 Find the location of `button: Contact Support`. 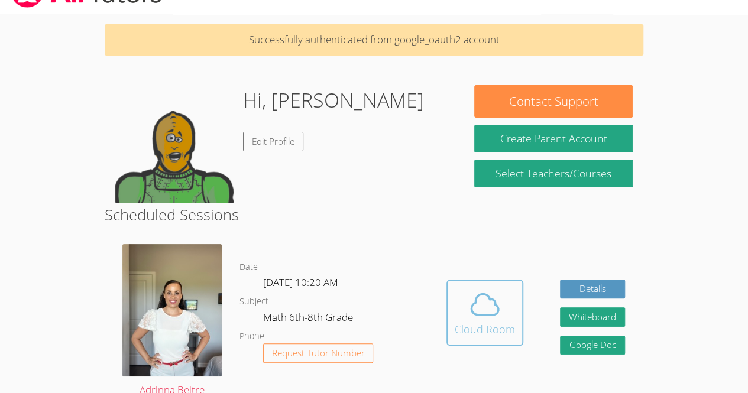

button: Contact Support is located at coordinates (553, 101).